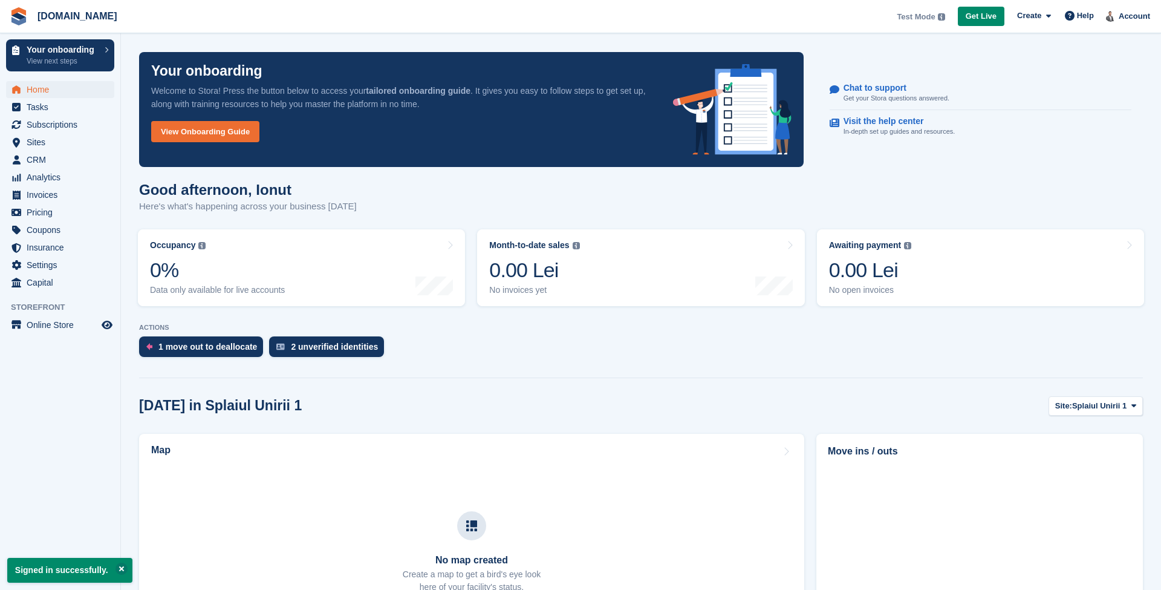  Describe the element at coordinates (1096, 406) in the screenshot. I see `button: Site: Splaiul Unirii 1` at that location.